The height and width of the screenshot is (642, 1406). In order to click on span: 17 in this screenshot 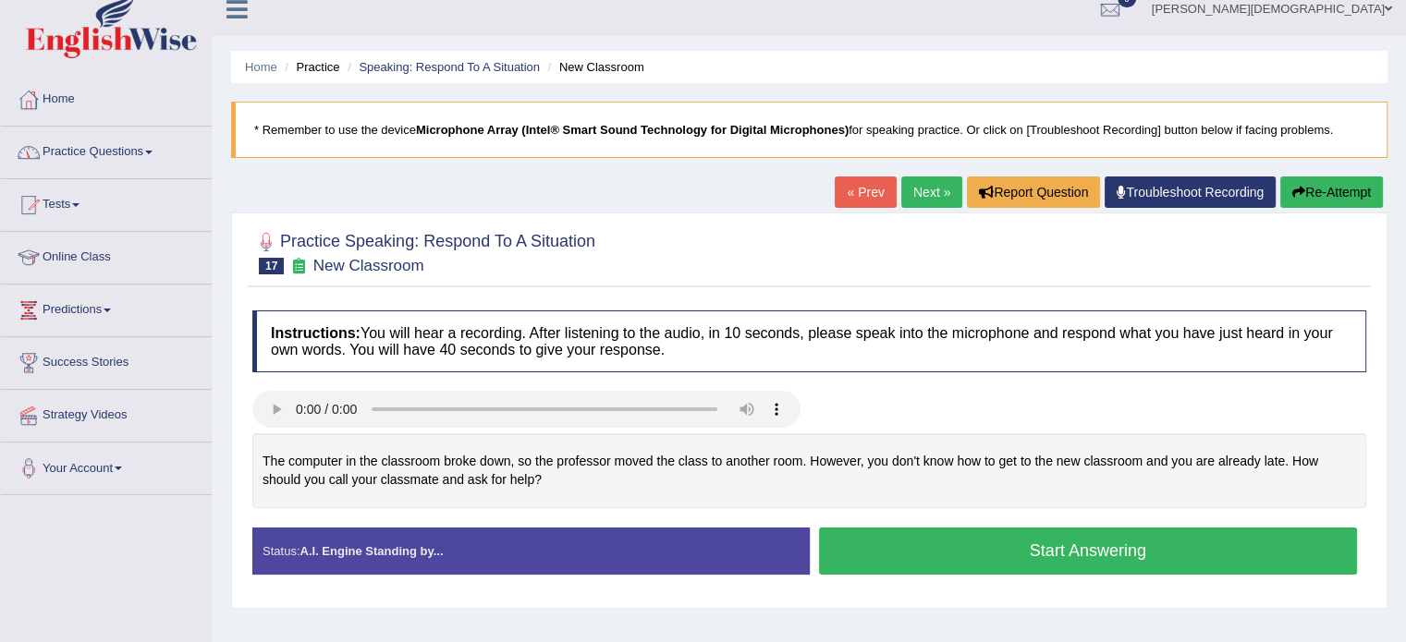, I will do `click(271, 266)`.